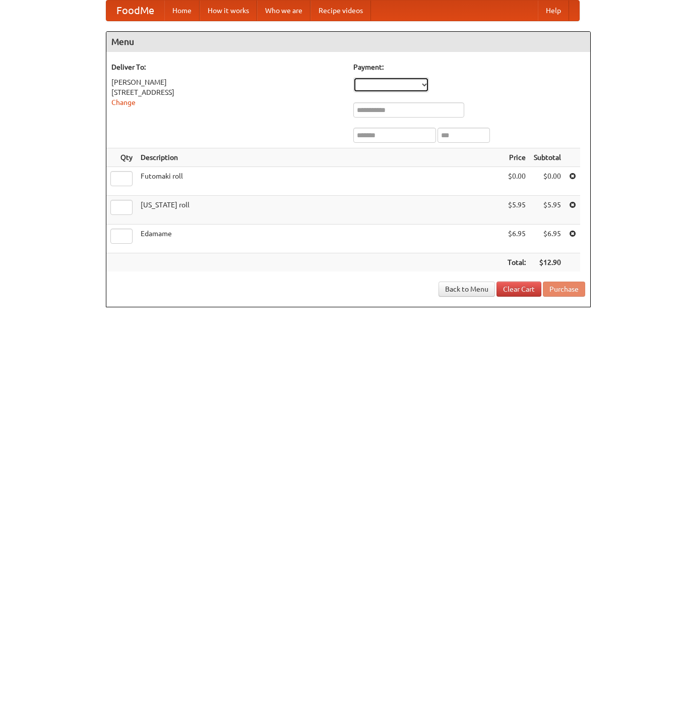 This screenshot has height=714, width=685. Describe the element at coordinates (519, 289) in the screenshot. I see `a: Clear Cart` at that location.